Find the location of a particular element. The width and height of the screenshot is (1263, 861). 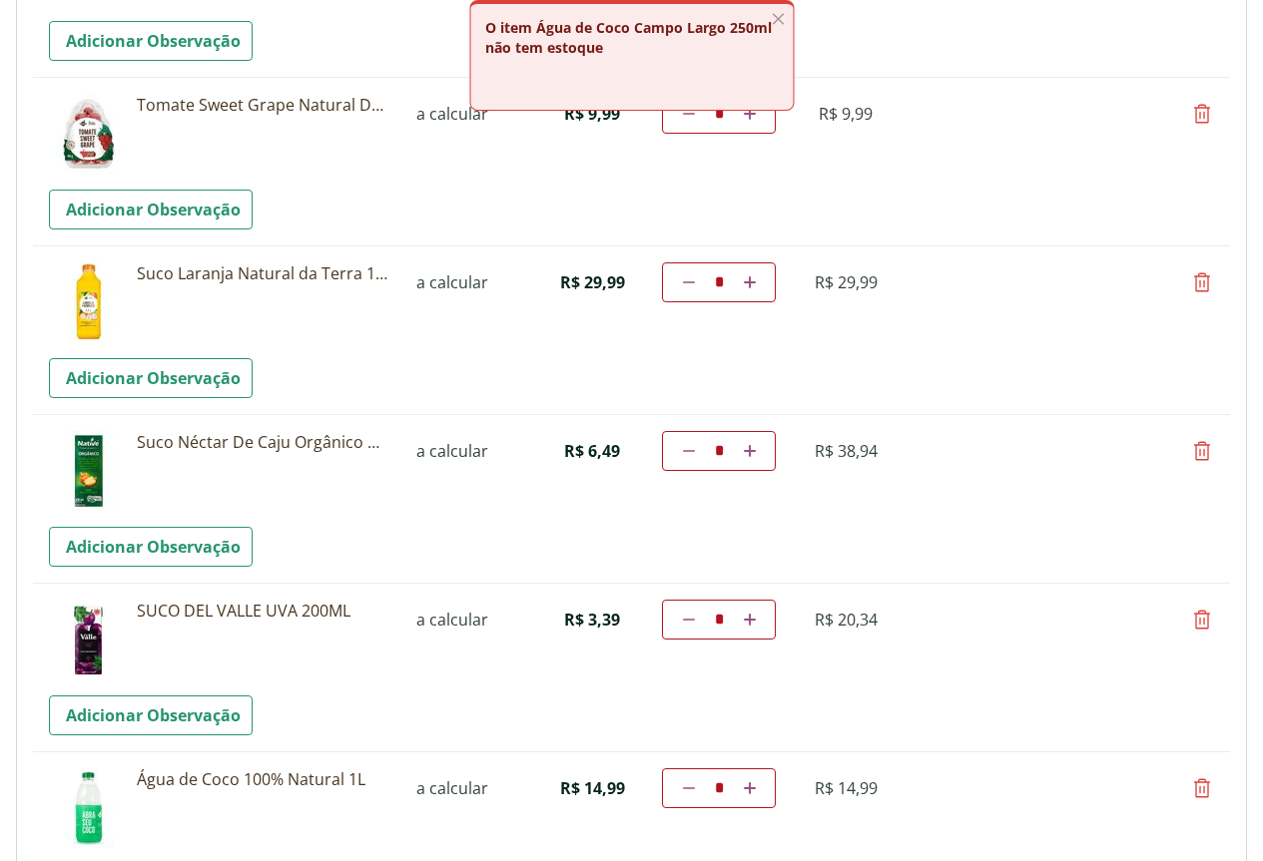

img: Suco Laranja Natural da Terra 1,7L is located at coordinates (89, 302).